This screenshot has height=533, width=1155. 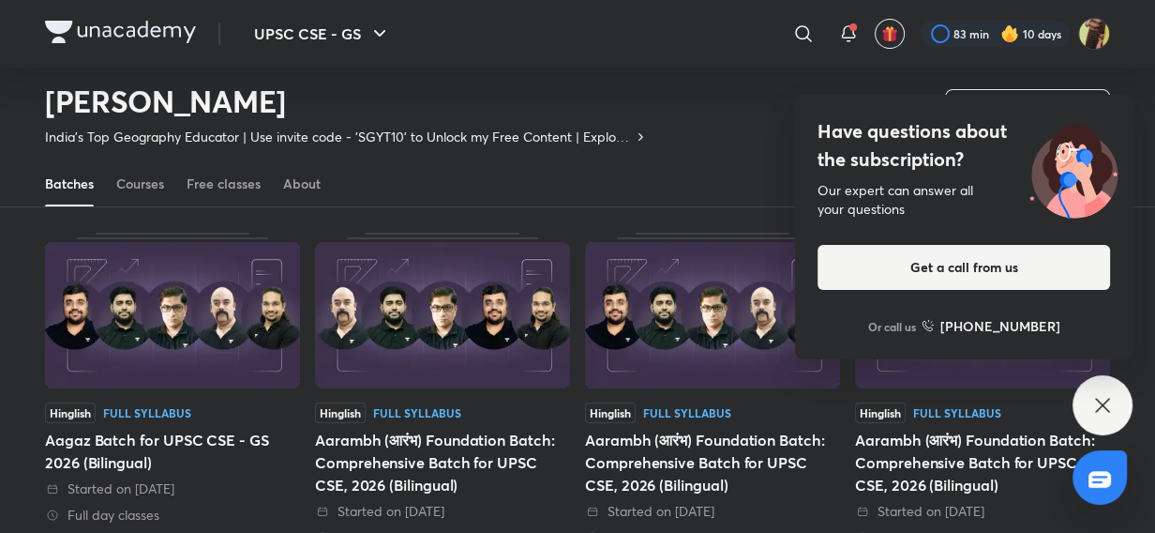 What do you see at coordinates (1028, 108) in the screenshot?
I see `button: Following` at bounding box center [1028, 108].